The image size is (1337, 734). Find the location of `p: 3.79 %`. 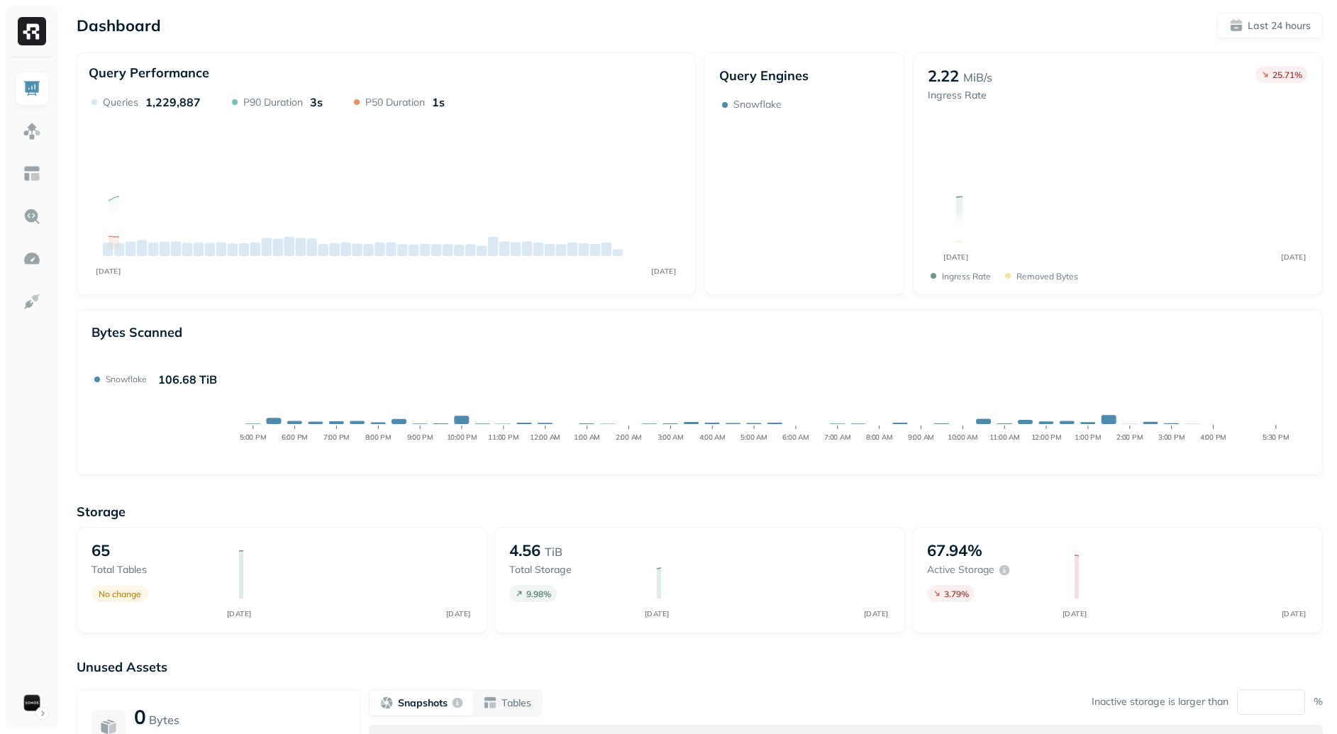

p: 3.79 % is located at coordinates (956, 594).